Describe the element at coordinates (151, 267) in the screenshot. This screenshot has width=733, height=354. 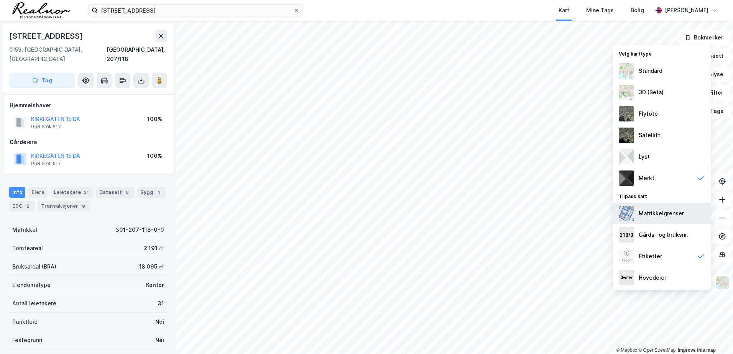
I see `div: 18 095 ㎡` at that location.